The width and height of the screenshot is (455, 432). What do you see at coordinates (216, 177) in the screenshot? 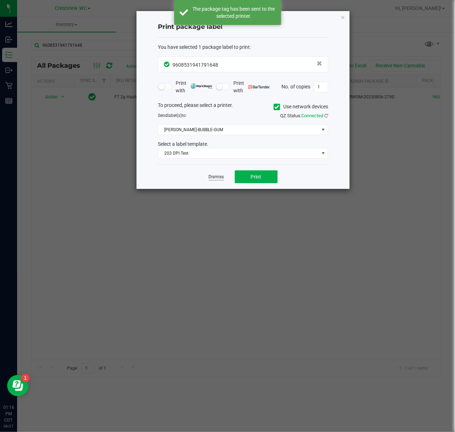
I see `a: Dismiss` at bounding box center [216, 177].